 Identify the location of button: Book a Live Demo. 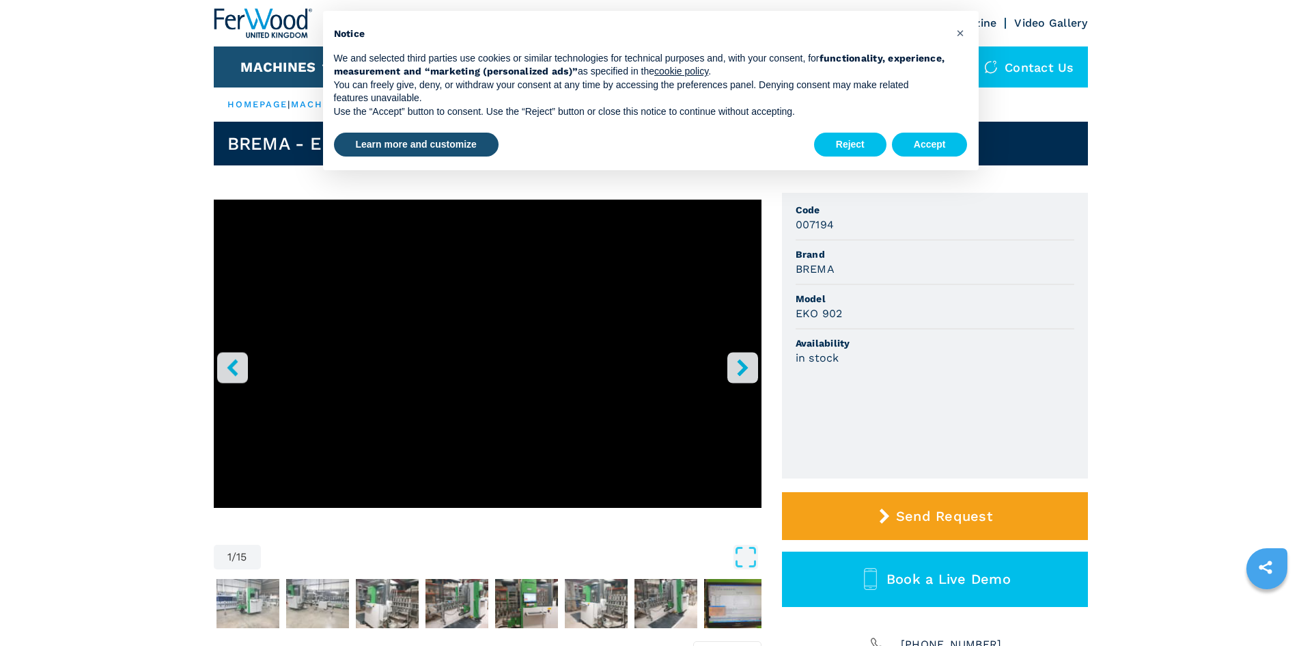
(935, 579).